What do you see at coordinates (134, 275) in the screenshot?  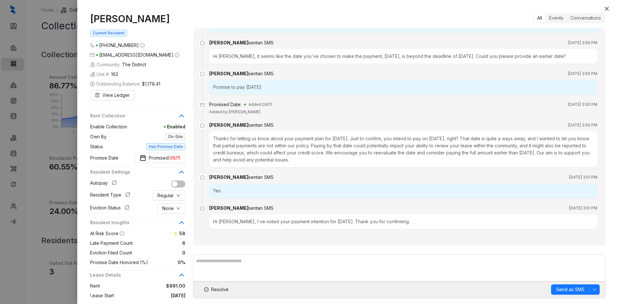 I see `span: Lease Details` at bounding box center [134, 275].